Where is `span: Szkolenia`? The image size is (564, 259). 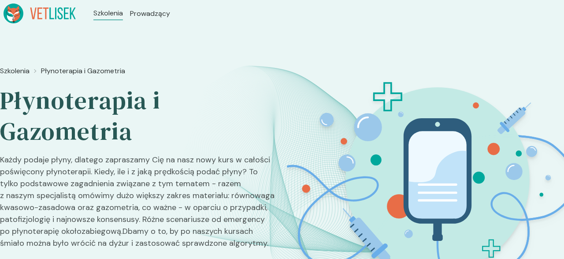 span: Szkolenia is located at coordinates (108, 13).